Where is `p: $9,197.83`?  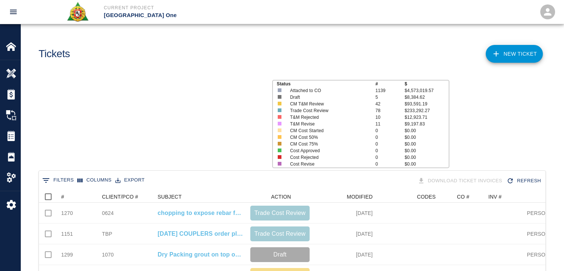
p: $9,197.83 is located at coordinates (427, 124).